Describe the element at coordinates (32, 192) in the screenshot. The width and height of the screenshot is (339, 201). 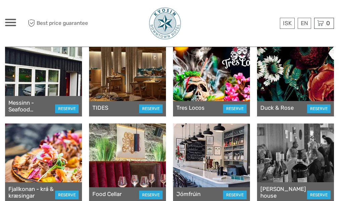
I see `a: Fjallkonan - krá & kræsingar` at that location.